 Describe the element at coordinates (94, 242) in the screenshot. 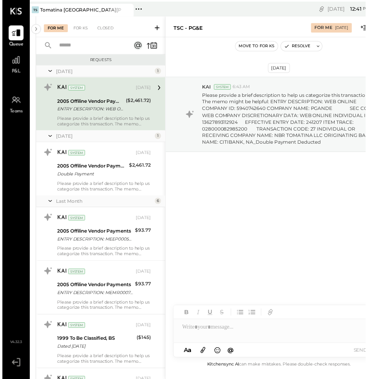

I see `div: ENTRY DESCRIPTION: MEEP000549 COMPANY ID: CEOC491902 COMPANY NAME: MARGINEDGE CO SEC CODE: CCD CO...` at that location.